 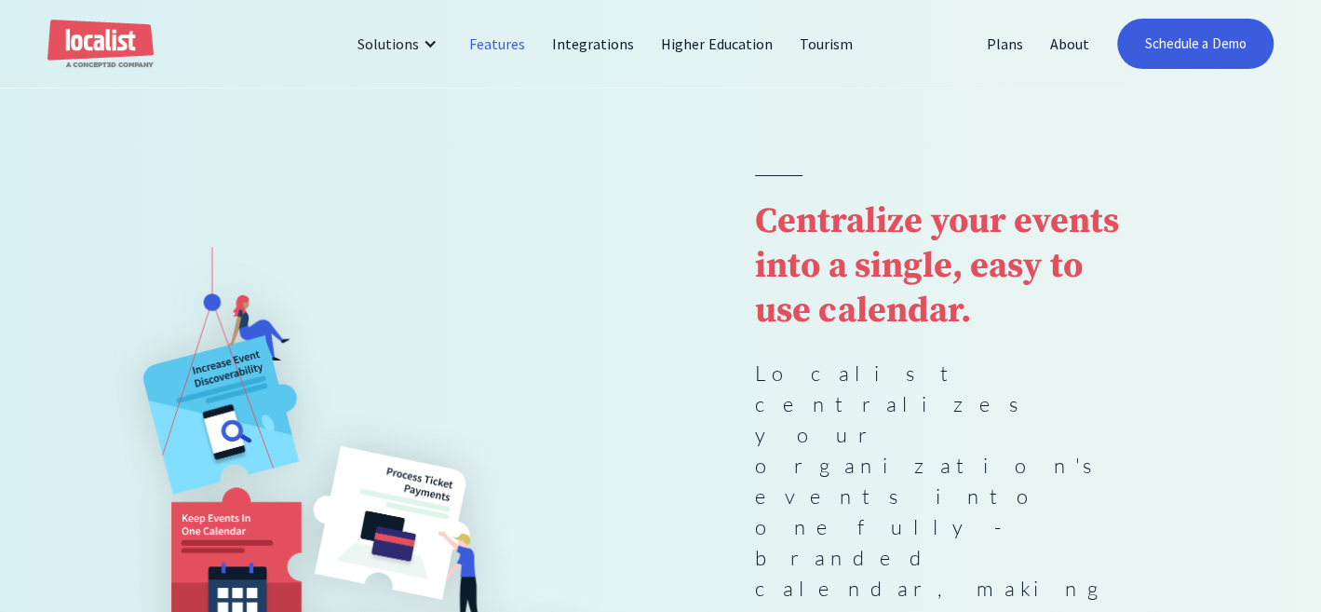 I want to click on a: Schedule a Demo, so click(x=1196, y=44).